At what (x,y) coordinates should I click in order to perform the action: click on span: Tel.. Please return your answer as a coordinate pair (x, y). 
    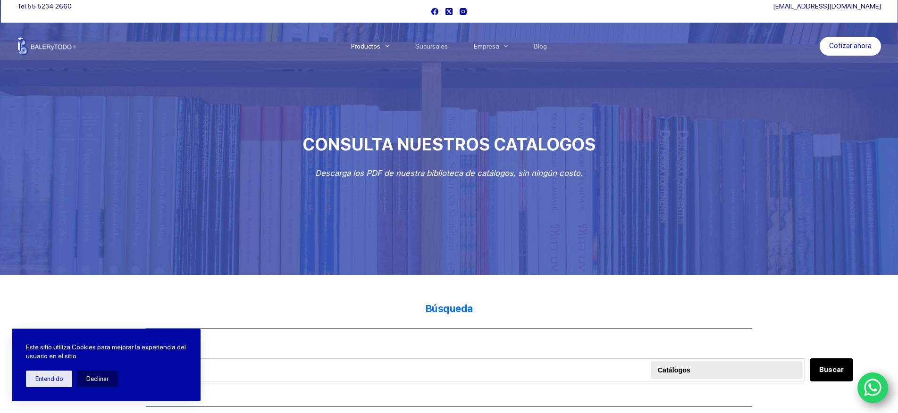
    Looking at the image, I should click on (44, 6).